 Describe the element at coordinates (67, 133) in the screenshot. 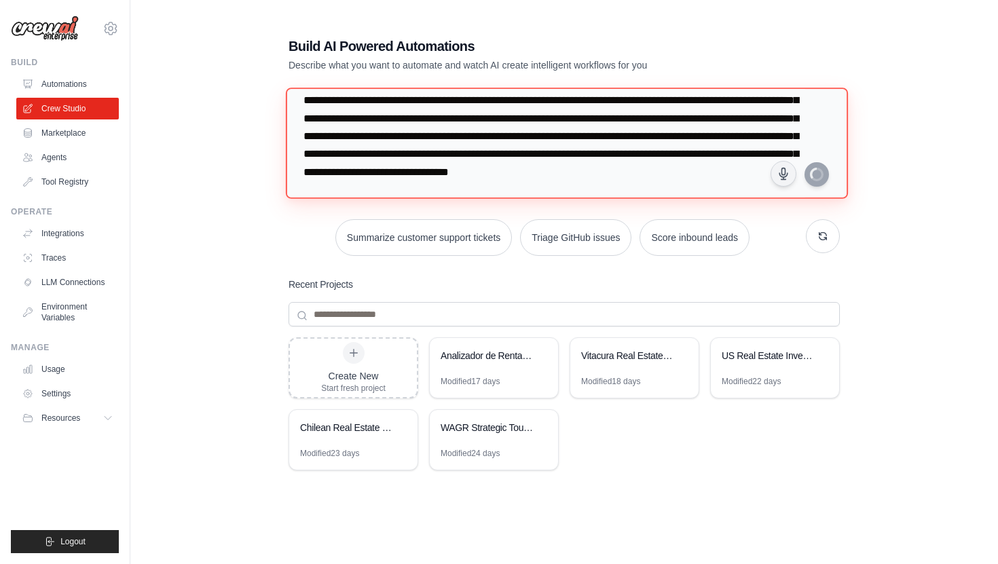

I see `a: Marketplace` at that location.